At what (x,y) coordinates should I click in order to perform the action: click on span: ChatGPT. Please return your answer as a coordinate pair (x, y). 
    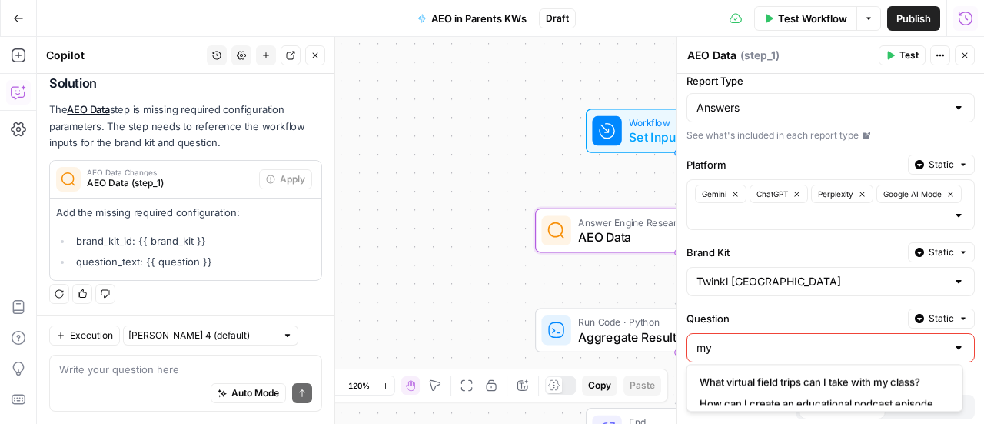
    Looking at the image, I should click on (772, 194).